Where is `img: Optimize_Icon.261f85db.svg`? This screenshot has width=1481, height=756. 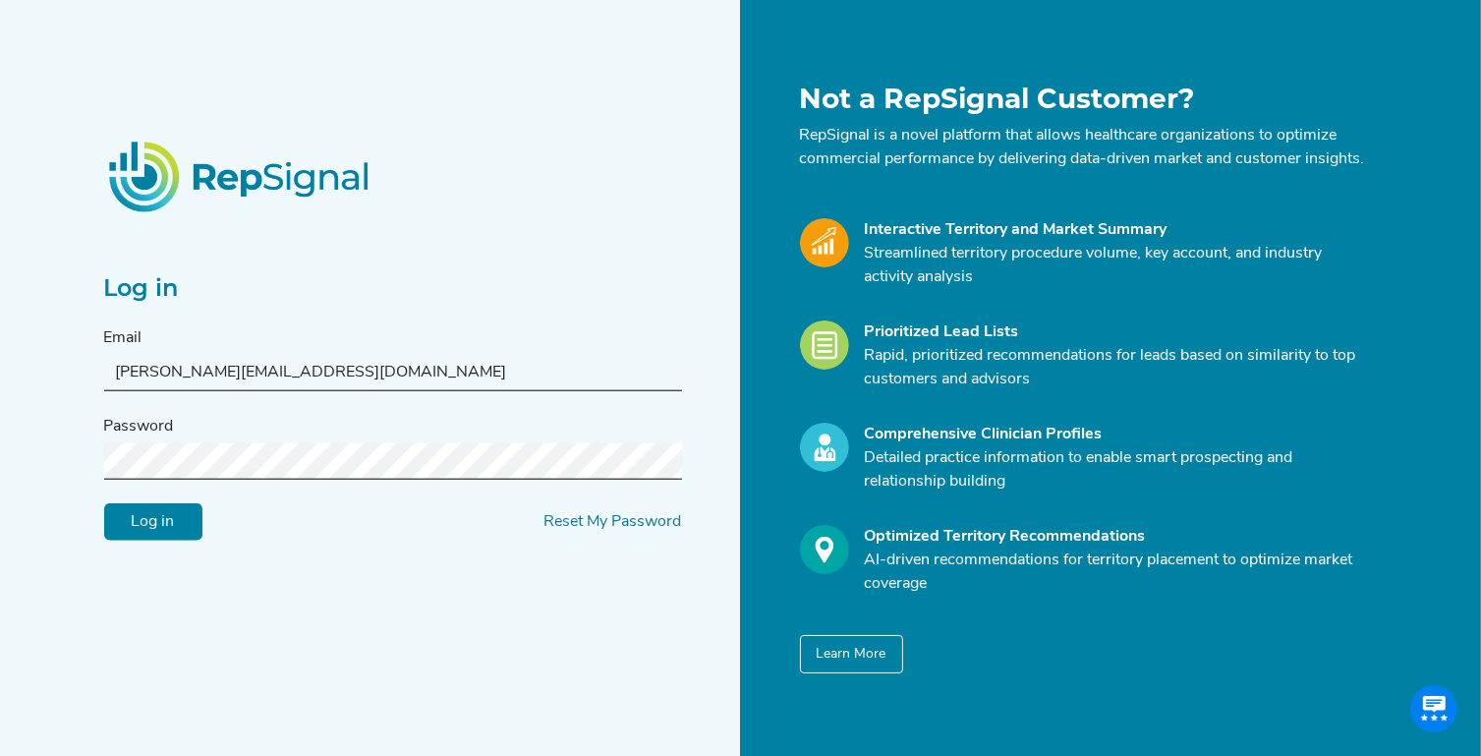 img: Optimize_Icon.261f85db.svg is located at coordinates (825, 549).